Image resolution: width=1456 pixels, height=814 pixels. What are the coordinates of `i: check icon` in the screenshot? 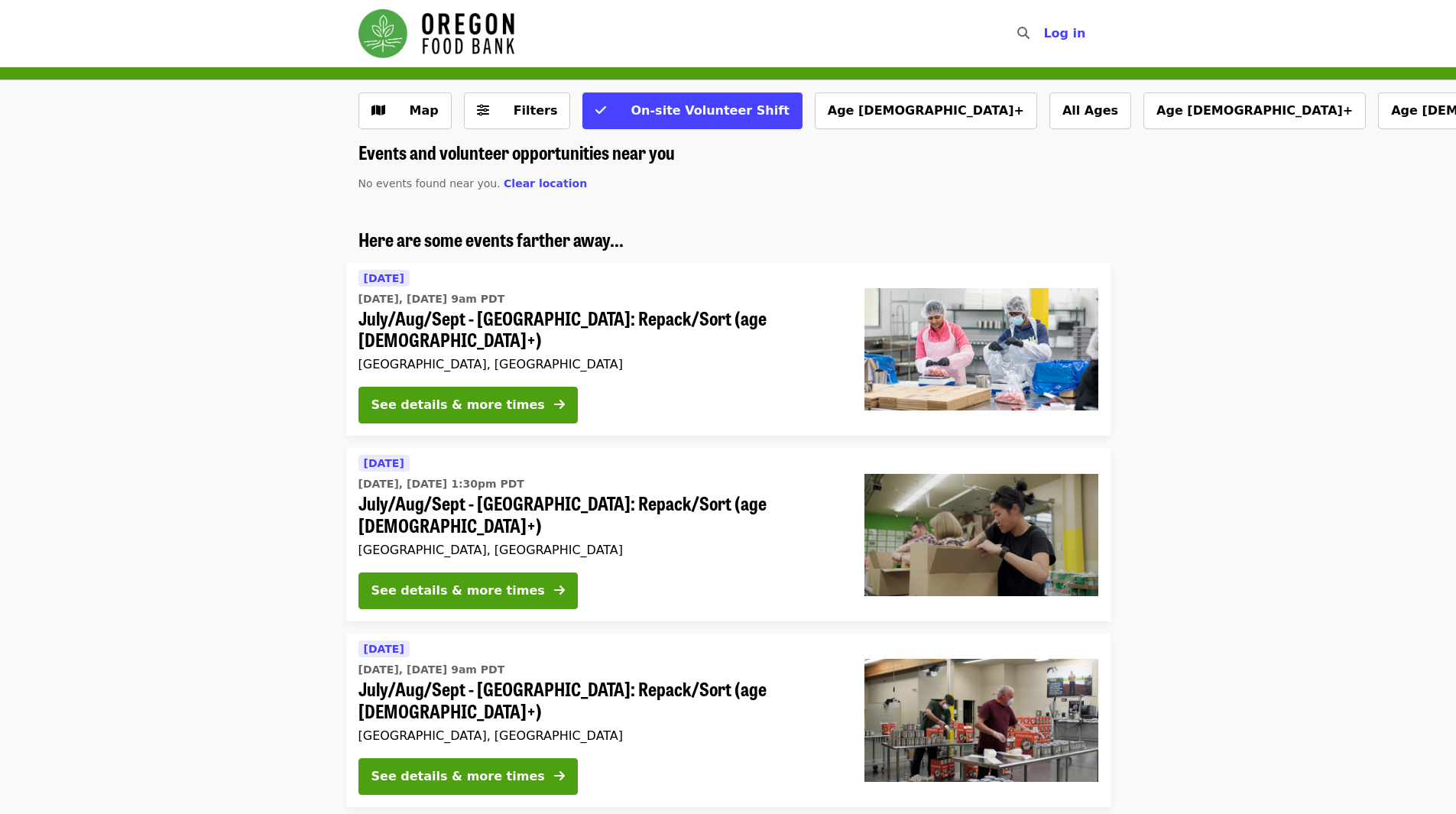 It's located at (601, 110).